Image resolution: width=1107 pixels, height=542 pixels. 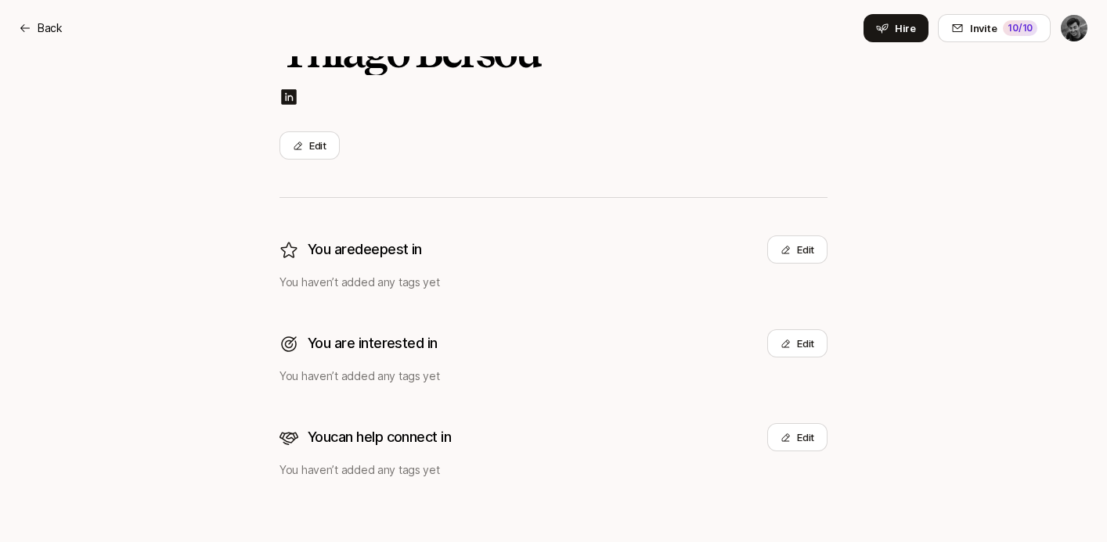 I want to click on span: Invite, so click(x=983, y=28).